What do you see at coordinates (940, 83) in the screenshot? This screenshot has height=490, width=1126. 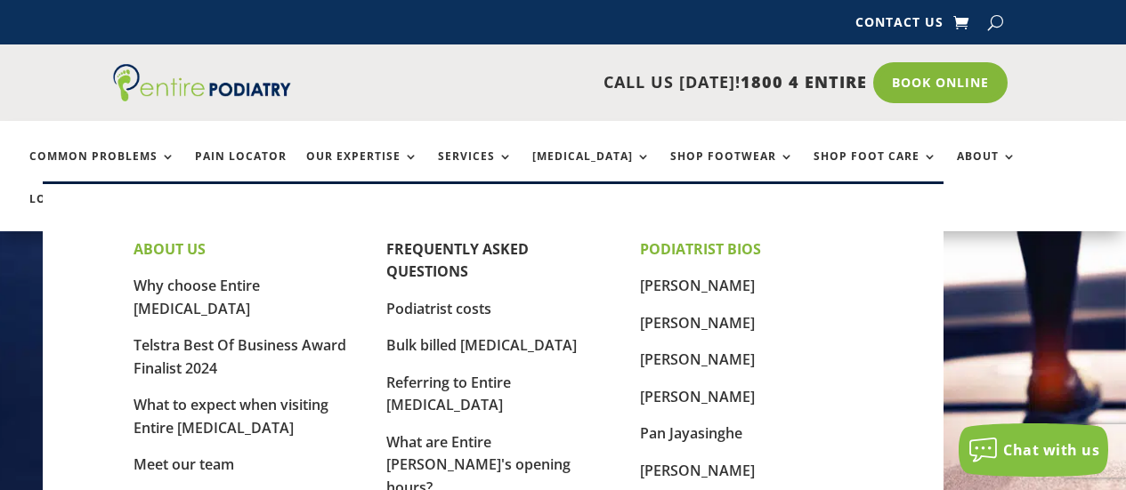 I see `a: Book Online` at bounding box center [940, 83].